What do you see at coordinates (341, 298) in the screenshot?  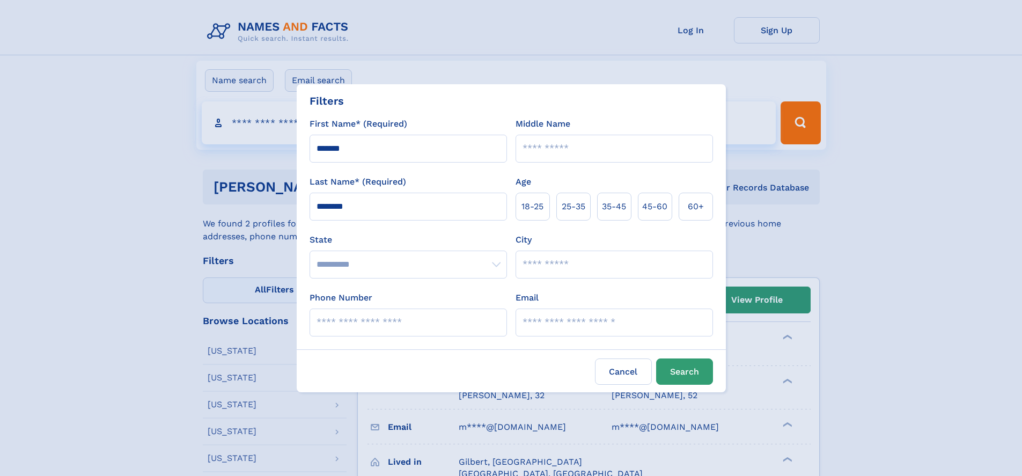 I see `label: Phone Number` at bounding box center [341, 298].